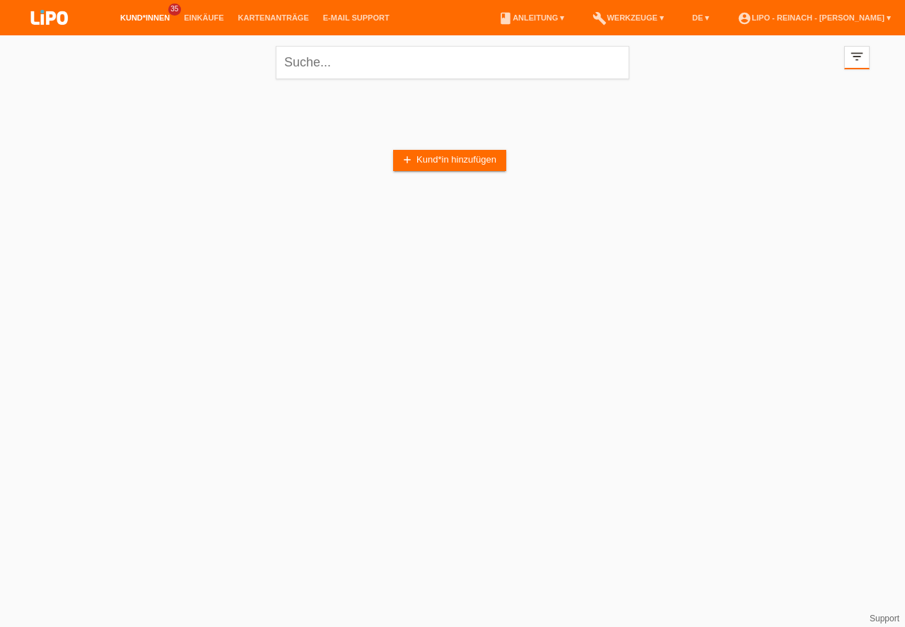  I want to click on a: E-Mail Support, so click(356, 18).